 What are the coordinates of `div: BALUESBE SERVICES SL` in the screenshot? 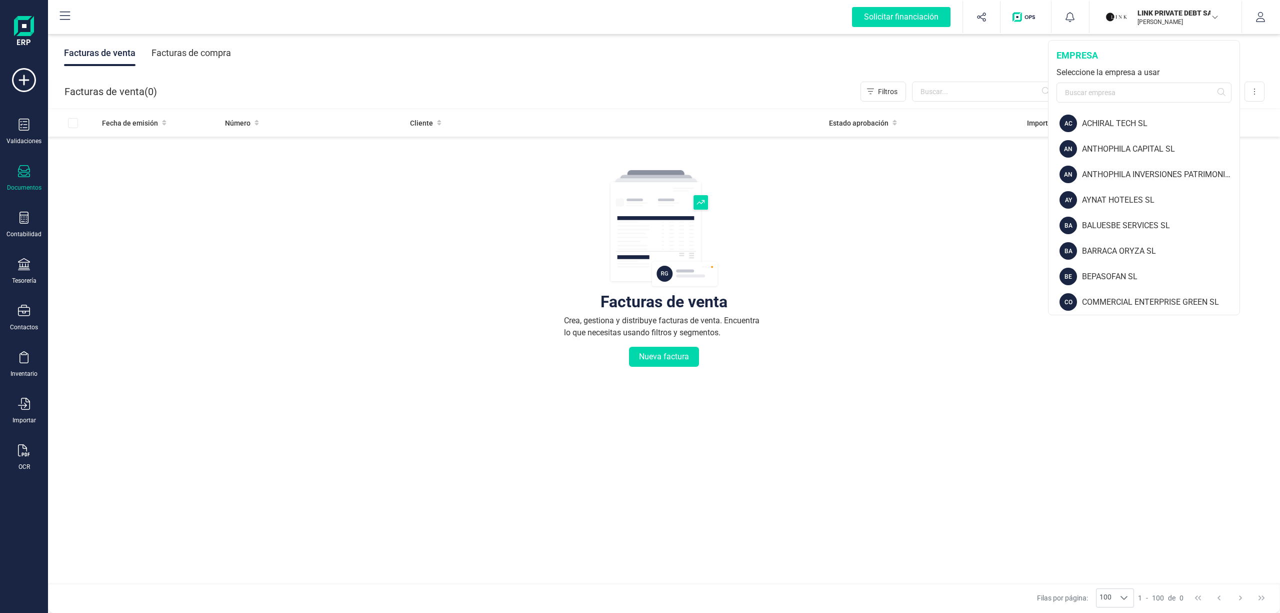 It's located at (1161, 226).